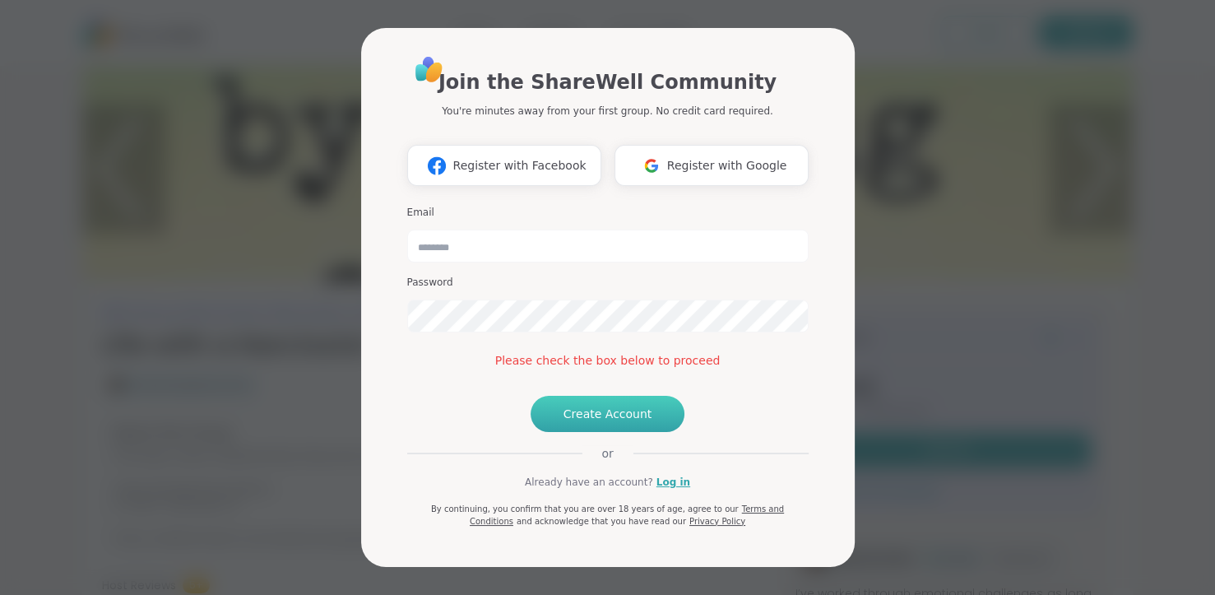 The image size is (1215, 595). I want to click on a: Log in, so click(673, 482).